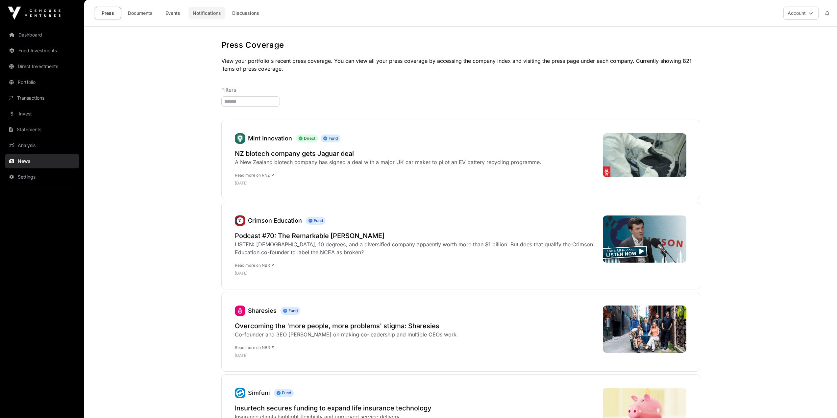  Describe the element at coordinates (246, 13) in the screenshot. I see `a: Discussions` at that location.